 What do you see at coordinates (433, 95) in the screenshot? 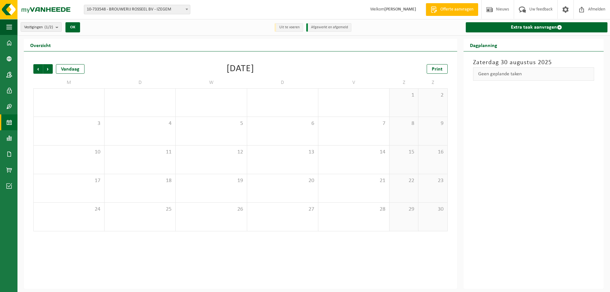
I see `span: 2` at bounding box center [433, 95].